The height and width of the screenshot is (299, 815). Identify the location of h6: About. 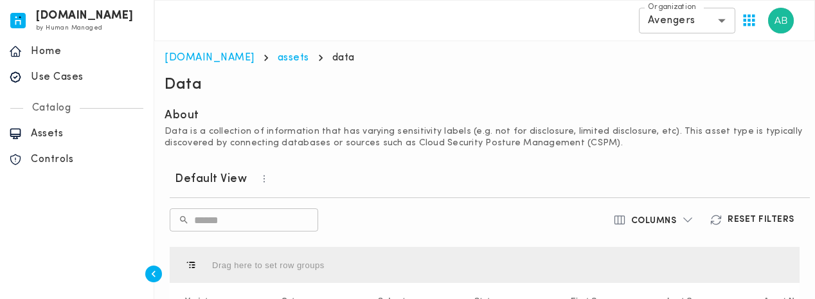
(182, 116).